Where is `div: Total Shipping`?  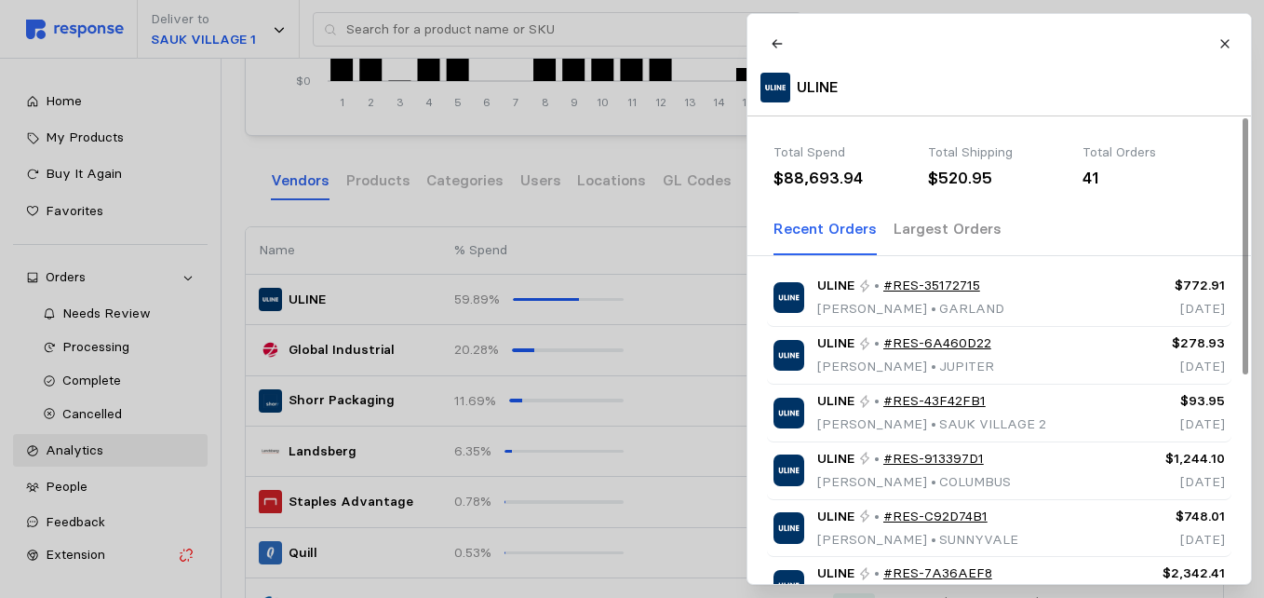
div: Total Shipping is located at coordinates (999, 153).